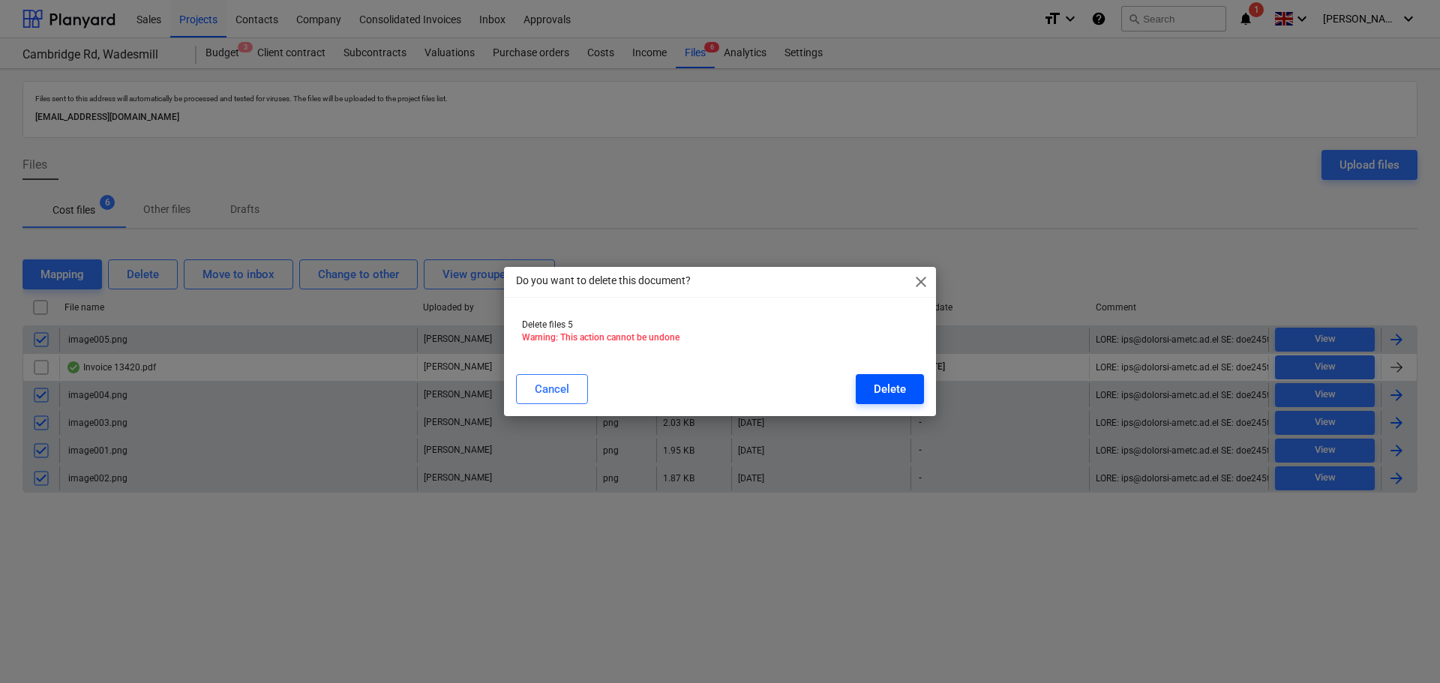 The width and height of the screenshot is (1440, 683). Describe the element at coordinates (720, 325) in the screenshot. I see `p: Delete files 5` at that location.